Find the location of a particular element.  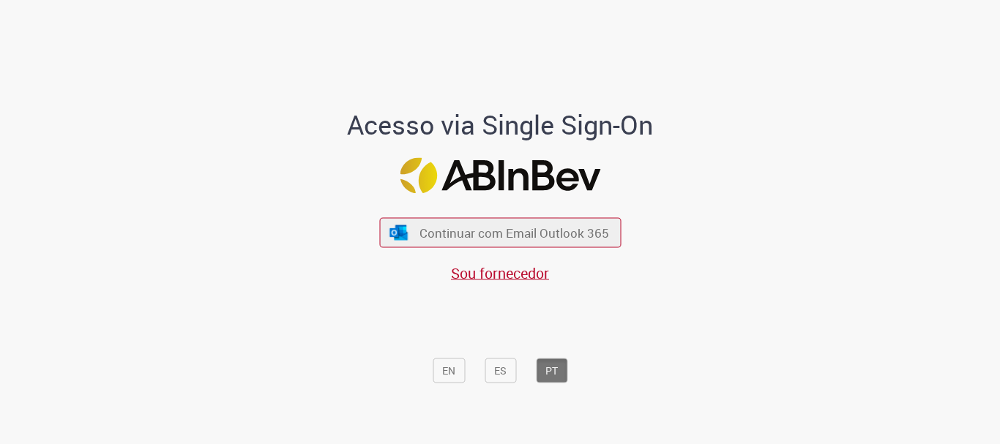

img: ícone Azure/Microsoft 360 is located at coordinates (399, 232).